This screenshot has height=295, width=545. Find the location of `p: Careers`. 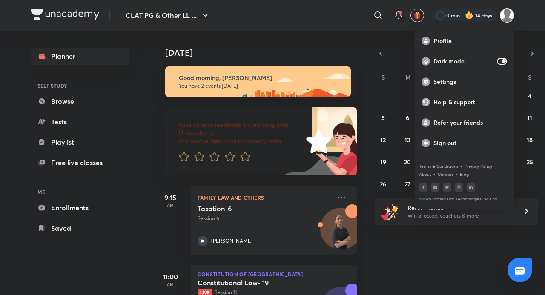

p: Careers is located at coordinates (445, 174).